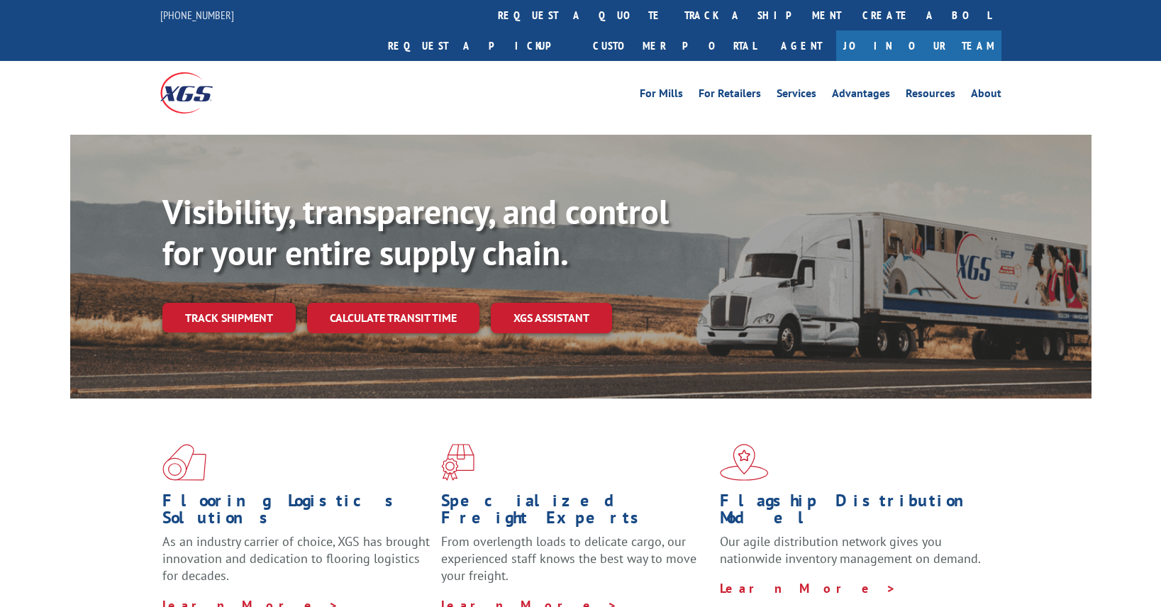 The width and height of the screenshot is (1161, 607). I want to click on a: Calculate transit time, so click(393, 318).